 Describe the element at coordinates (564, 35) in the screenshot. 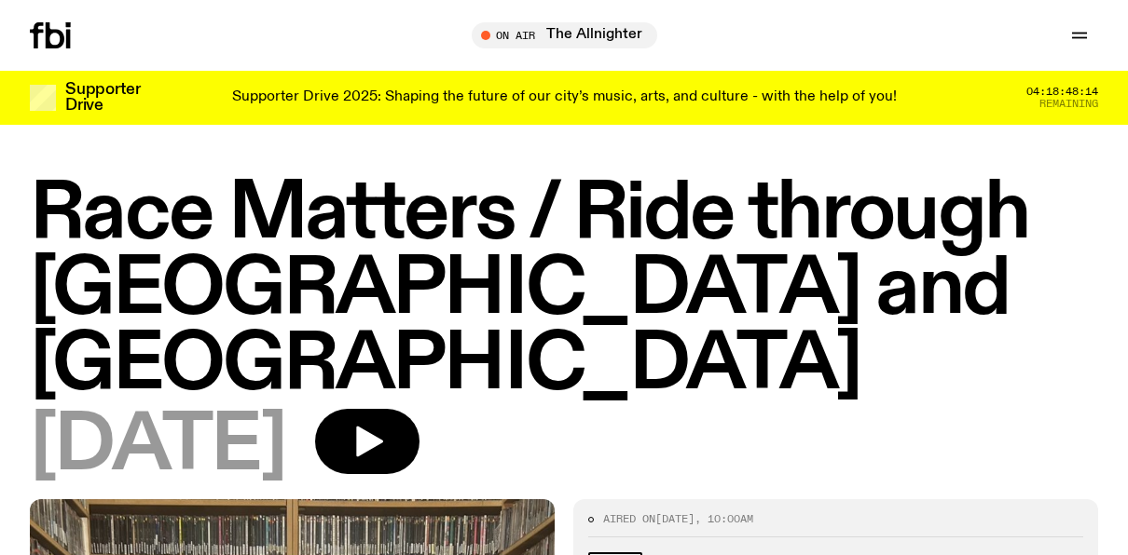

I see `button: On AirThe Allnighter` at that location.